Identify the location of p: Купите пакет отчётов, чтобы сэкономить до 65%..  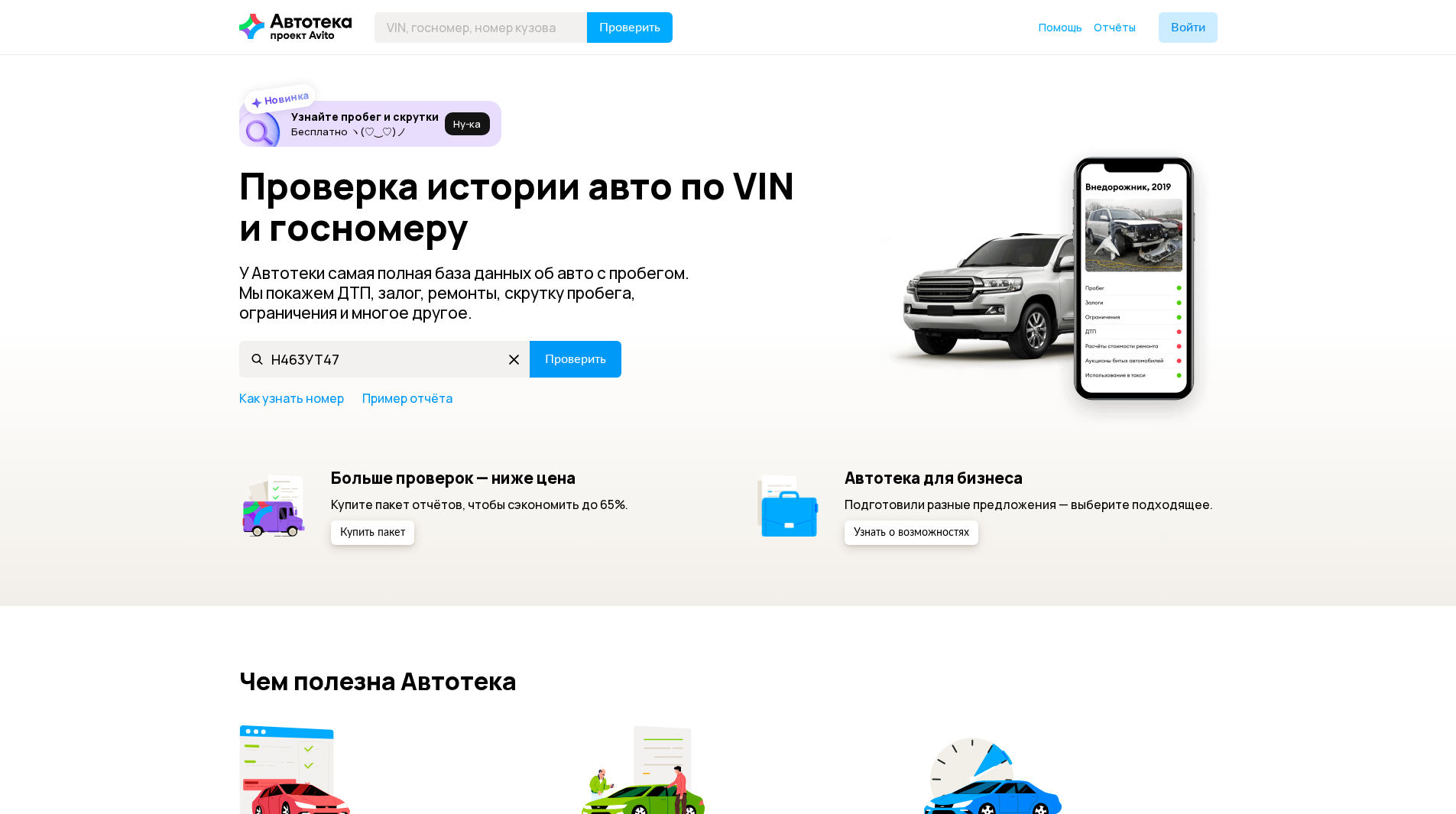
(480, 505).